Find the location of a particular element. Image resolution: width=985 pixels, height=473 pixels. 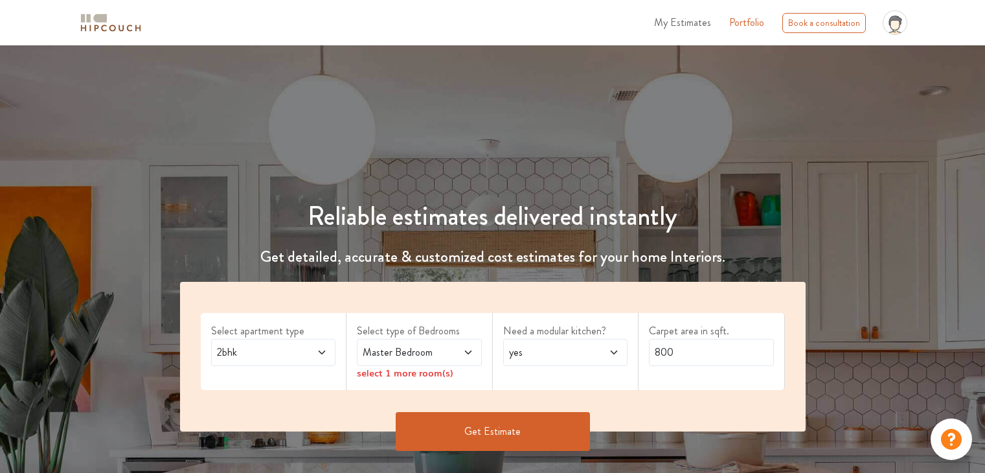

span: yes is located at coordinates (549, 352).